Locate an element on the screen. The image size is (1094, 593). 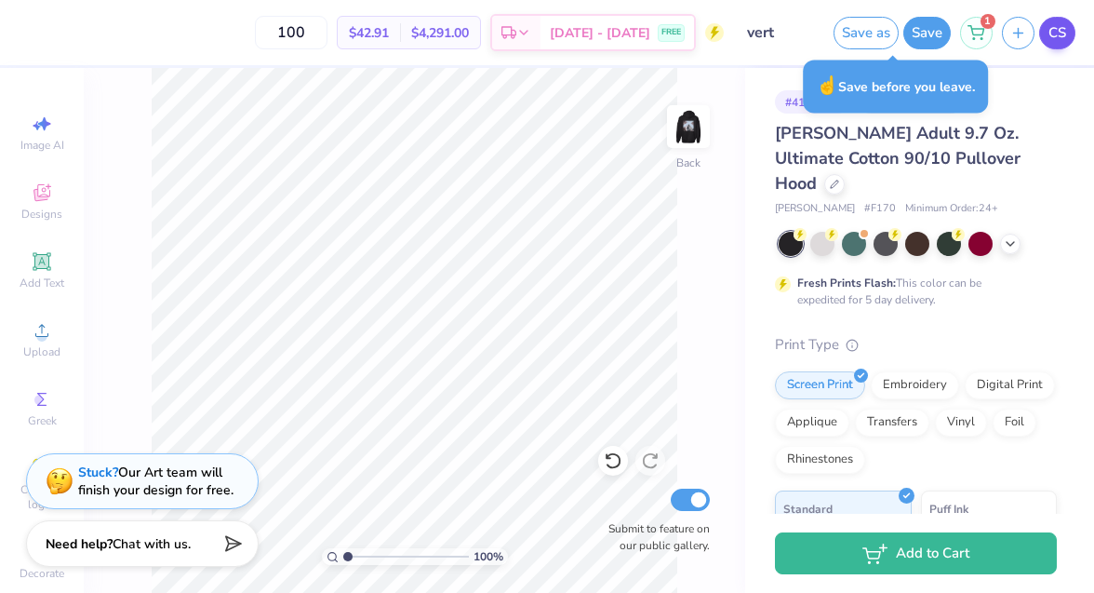
span: Add Text is located at coordinates (42, 283).